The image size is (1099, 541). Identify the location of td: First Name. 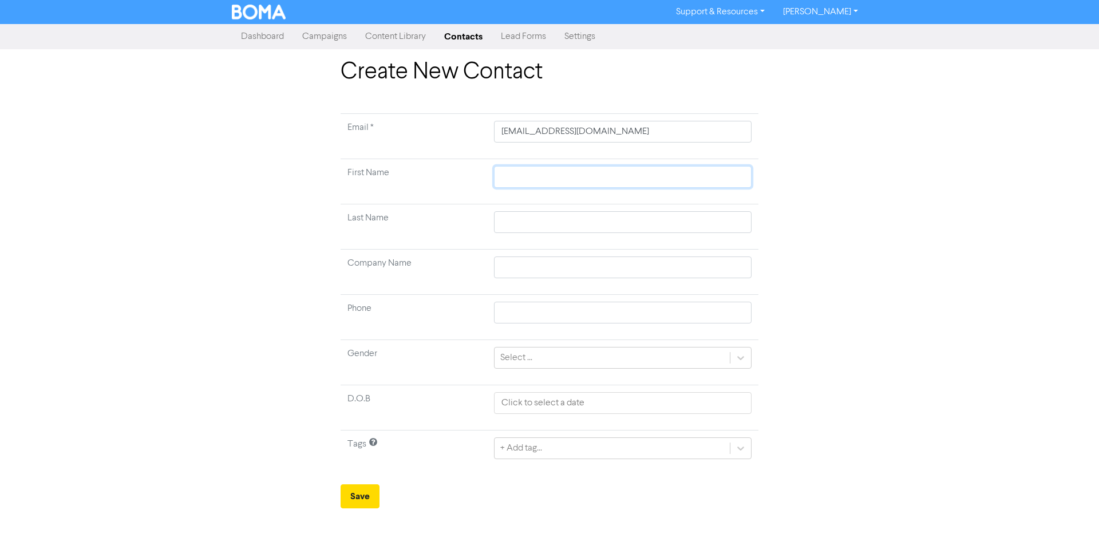
(414, 182).